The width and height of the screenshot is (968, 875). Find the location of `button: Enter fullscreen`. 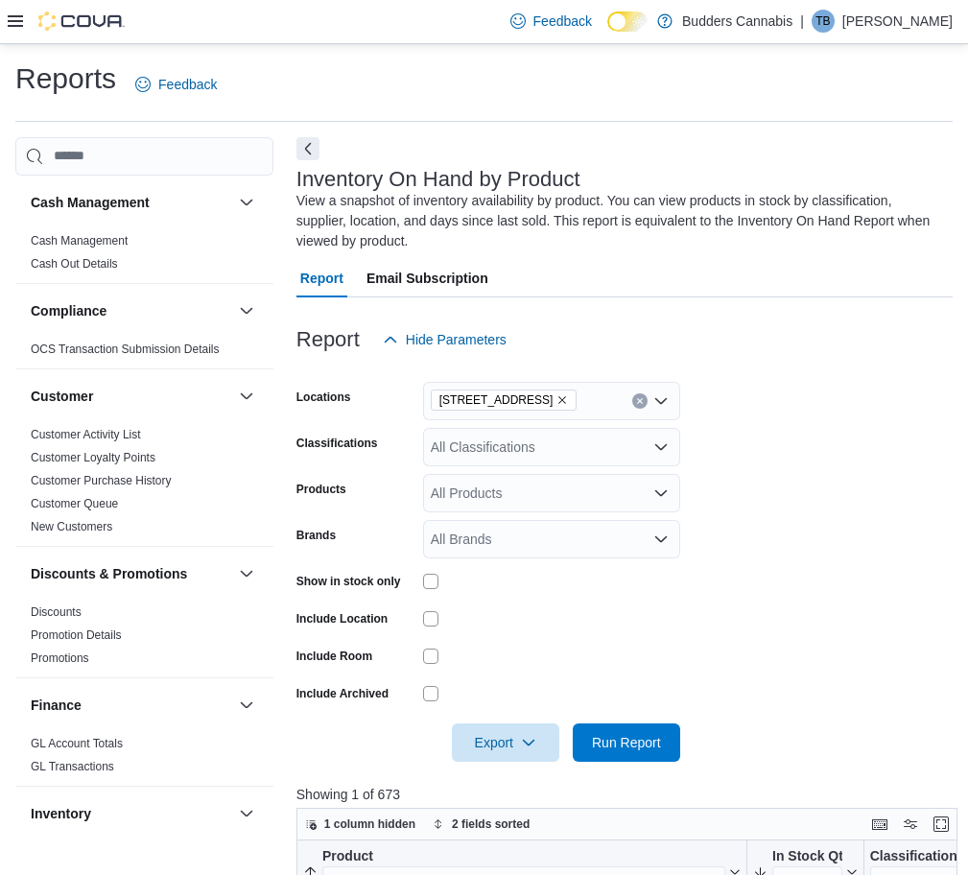

button: Enter fullscreen is located at coordinates (941, 824).